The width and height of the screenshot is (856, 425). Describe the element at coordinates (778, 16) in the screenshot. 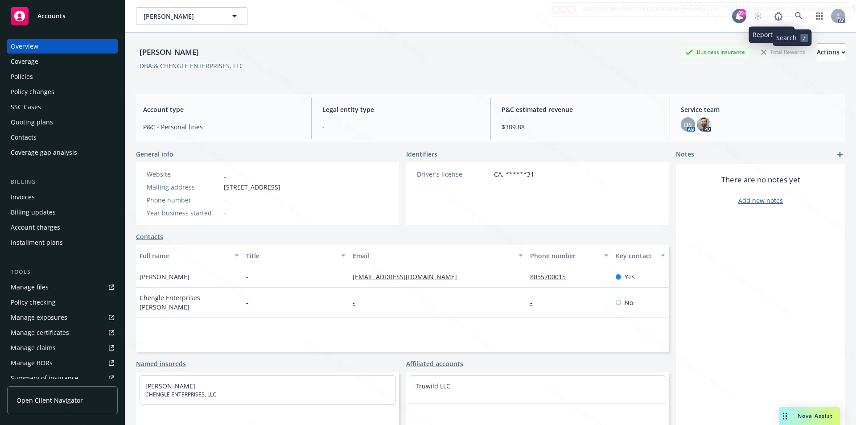

I see `a: Report a Bug` at that location.